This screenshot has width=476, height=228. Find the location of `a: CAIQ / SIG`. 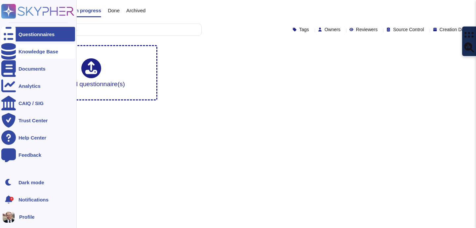

a: CAIQ / SIG is located at coordinates (38, 103).